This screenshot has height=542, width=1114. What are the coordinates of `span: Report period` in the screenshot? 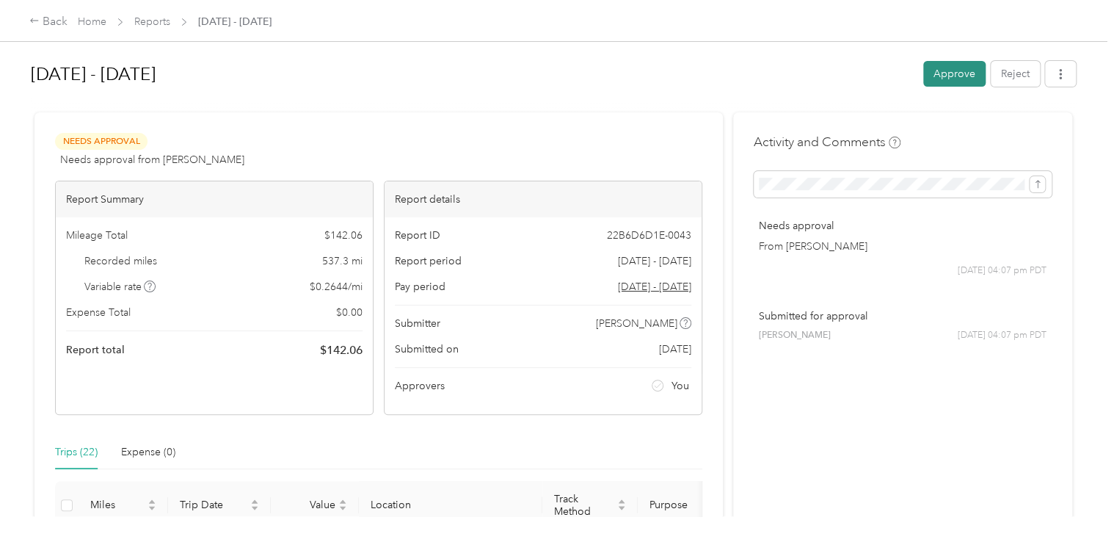 It's located at (428, 261).